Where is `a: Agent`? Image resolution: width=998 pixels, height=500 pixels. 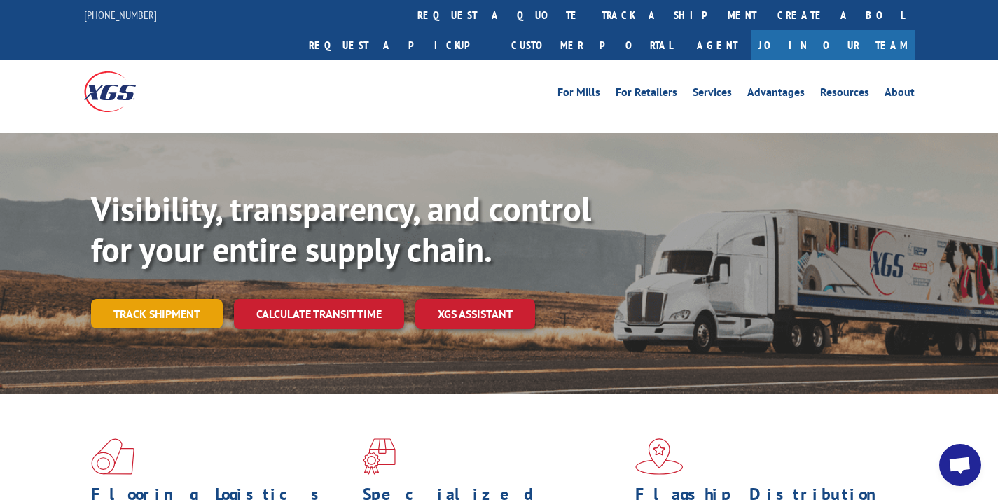
a: Agent is located at coordinates (717, 45).